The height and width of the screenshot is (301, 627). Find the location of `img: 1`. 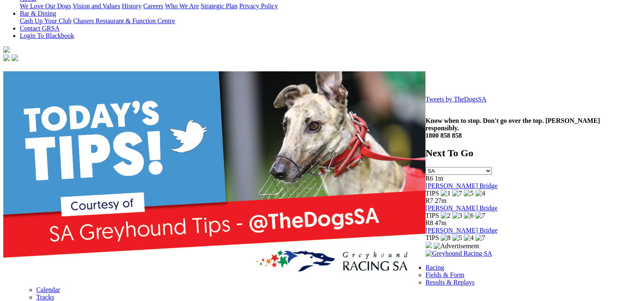

img: 1 is located at coordinates (446, 193).